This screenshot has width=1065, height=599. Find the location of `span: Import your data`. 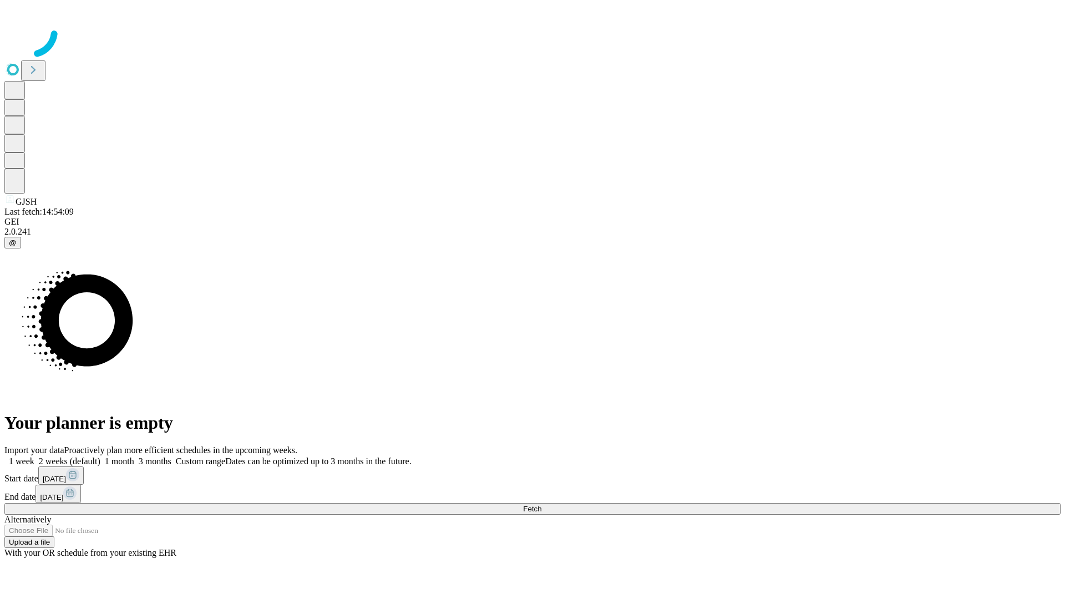

span: Import your data is located at coordinates (34, 450).